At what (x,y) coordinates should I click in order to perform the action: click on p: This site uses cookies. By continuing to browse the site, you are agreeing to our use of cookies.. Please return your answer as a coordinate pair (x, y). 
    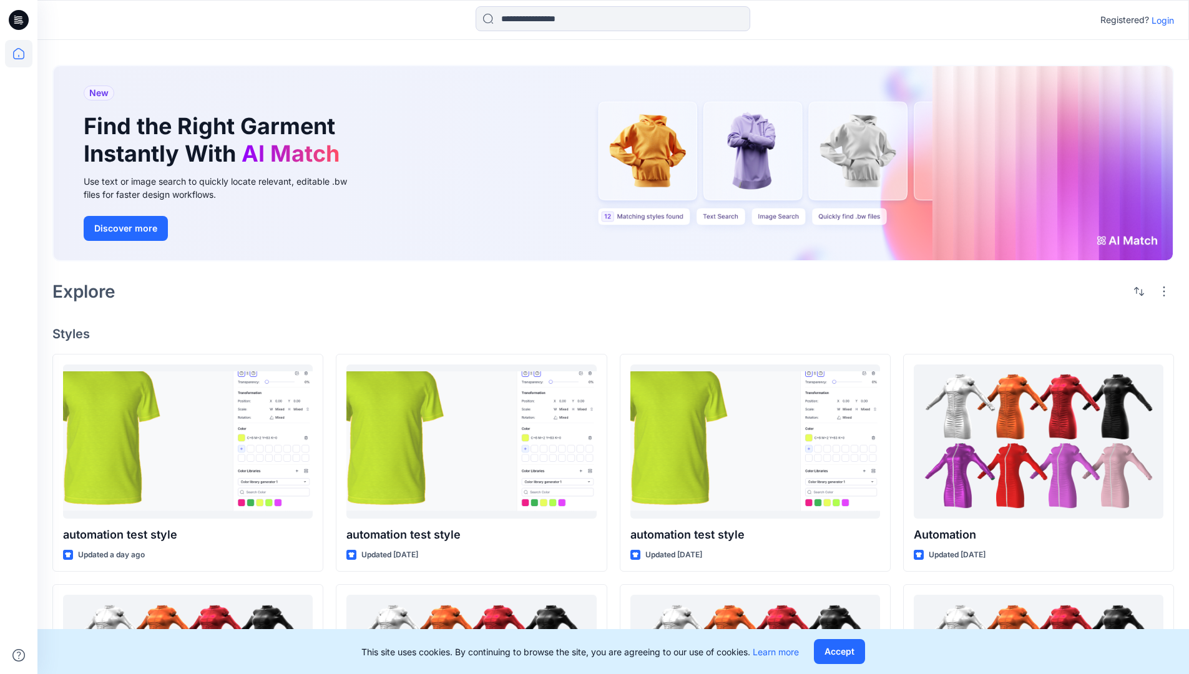
    Looking at the image, I should click on (580, 652).